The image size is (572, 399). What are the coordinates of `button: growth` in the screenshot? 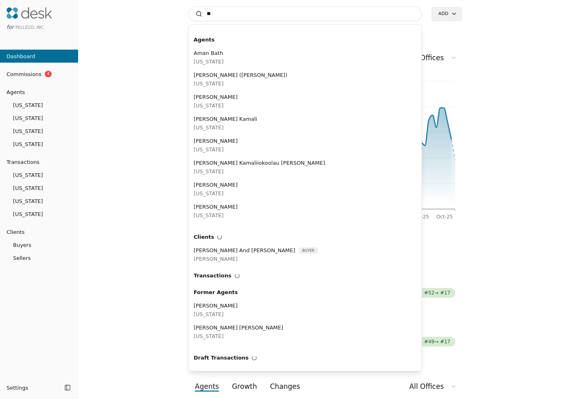 It's located at (244, 386).